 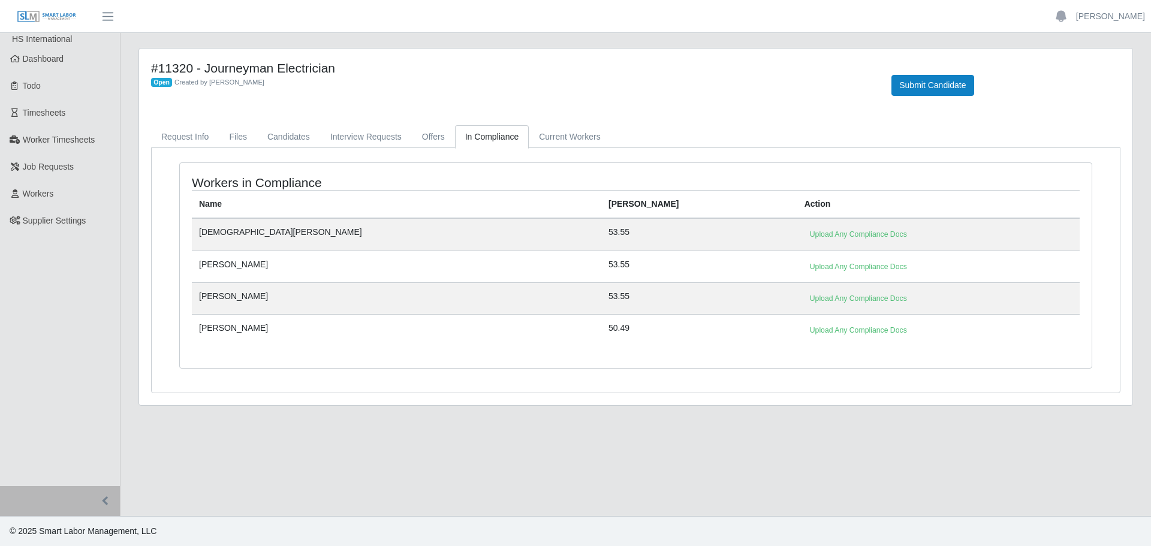 I want to click on span: HS International, so click(x=42, y=39).